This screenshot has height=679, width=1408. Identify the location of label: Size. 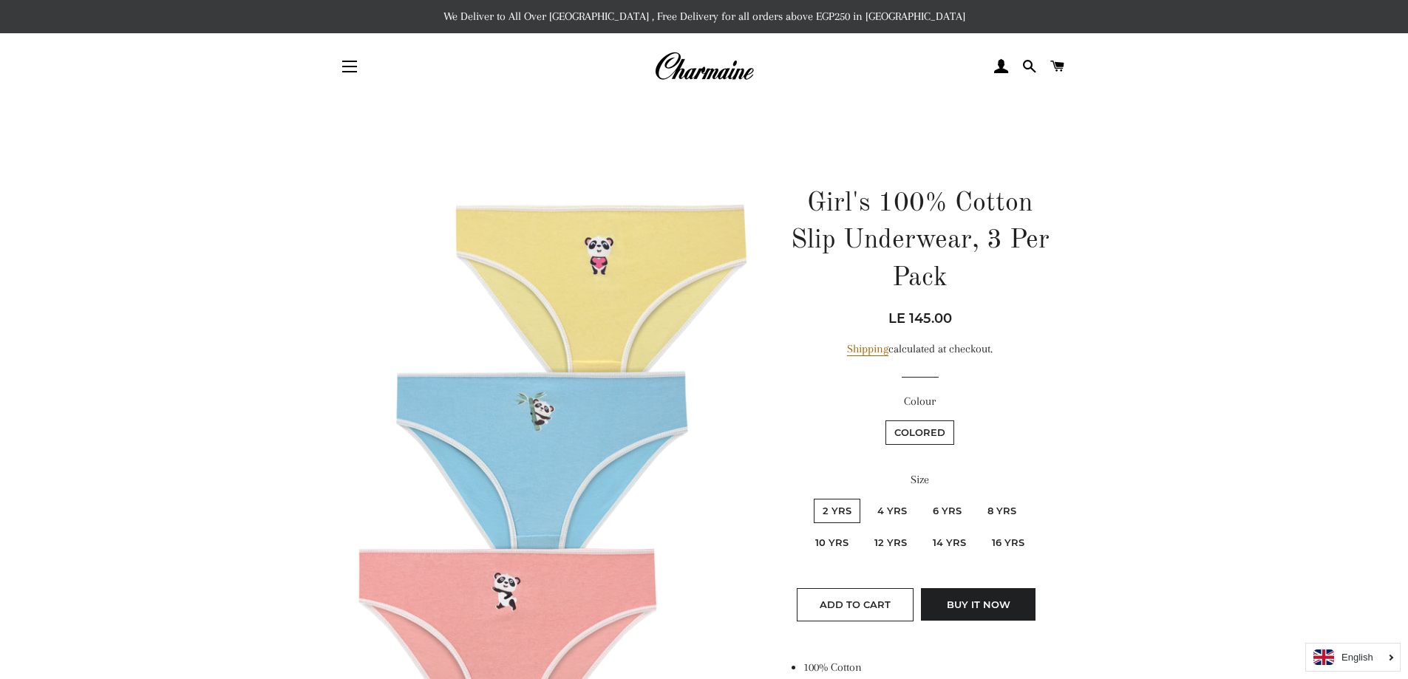
(920, 480).